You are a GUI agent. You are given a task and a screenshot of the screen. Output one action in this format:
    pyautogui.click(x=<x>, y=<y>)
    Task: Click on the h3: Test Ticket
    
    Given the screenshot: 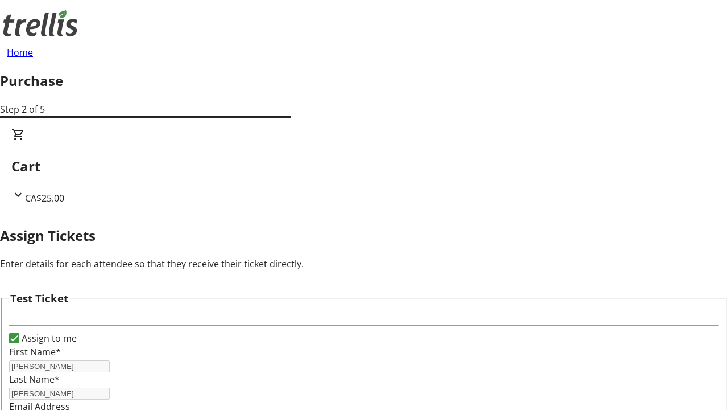 What is the action you would take?
    pyautogui.click(x=39, y=298)
    